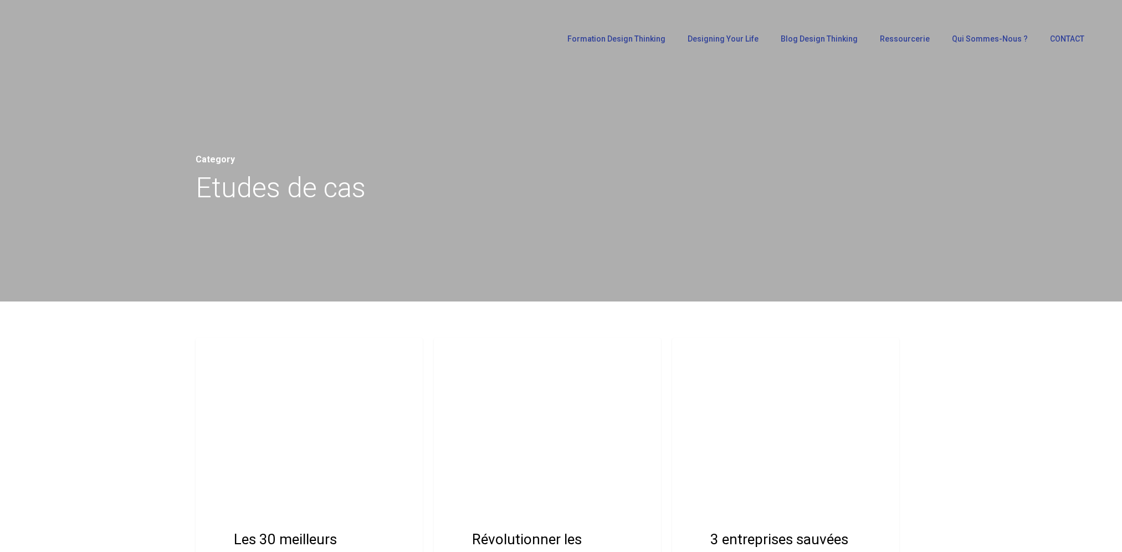 Image resolution: width=1122 pixels, height=552 pixels. I want to click on span: Category, so click(215, 159).